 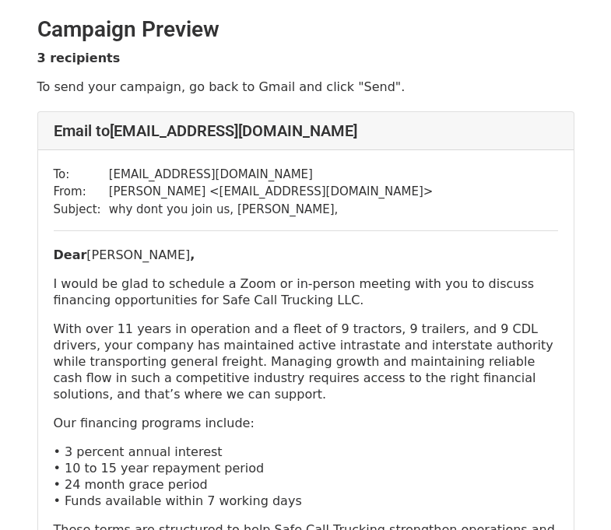 What do you see at coordinates (79, 58) in the screenshot?
I see `strong: 3 recipients` at bounding box center [79, 58].